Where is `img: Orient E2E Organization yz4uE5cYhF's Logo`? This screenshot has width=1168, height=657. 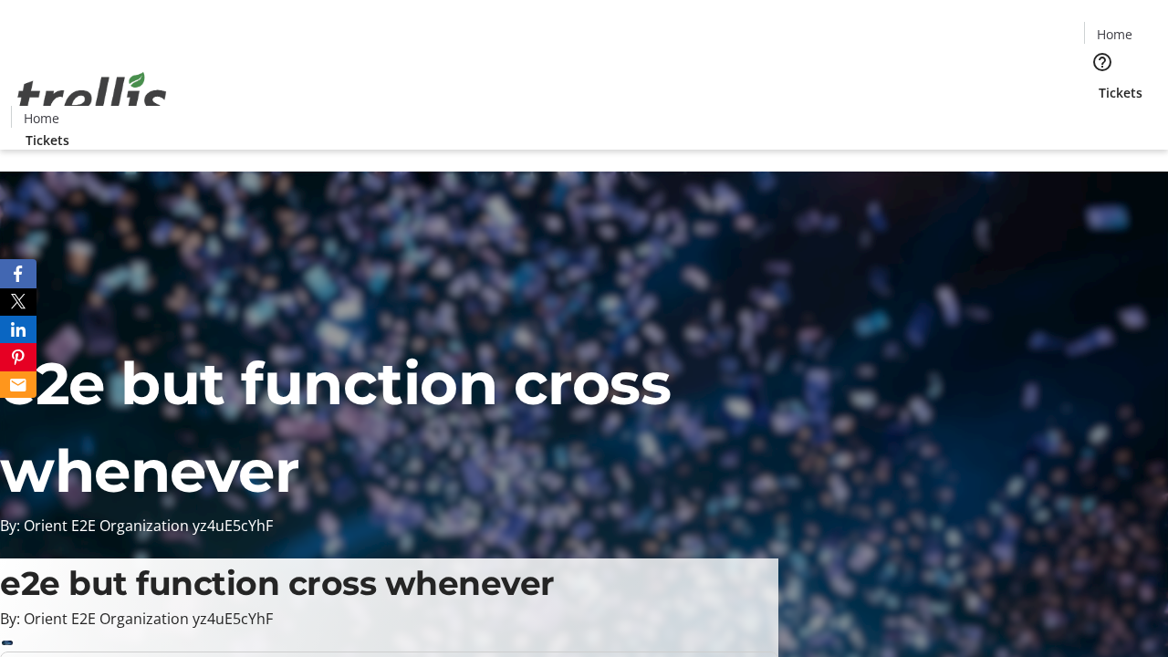 img: Orient E2E Organization yz4uE5cYhF's Logo is located at coordinates (92, 98).